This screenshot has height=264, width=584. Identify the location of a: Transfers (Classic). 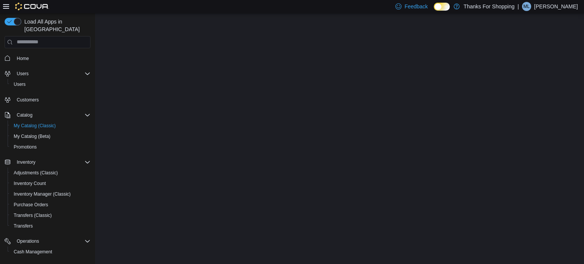
(33, 216).